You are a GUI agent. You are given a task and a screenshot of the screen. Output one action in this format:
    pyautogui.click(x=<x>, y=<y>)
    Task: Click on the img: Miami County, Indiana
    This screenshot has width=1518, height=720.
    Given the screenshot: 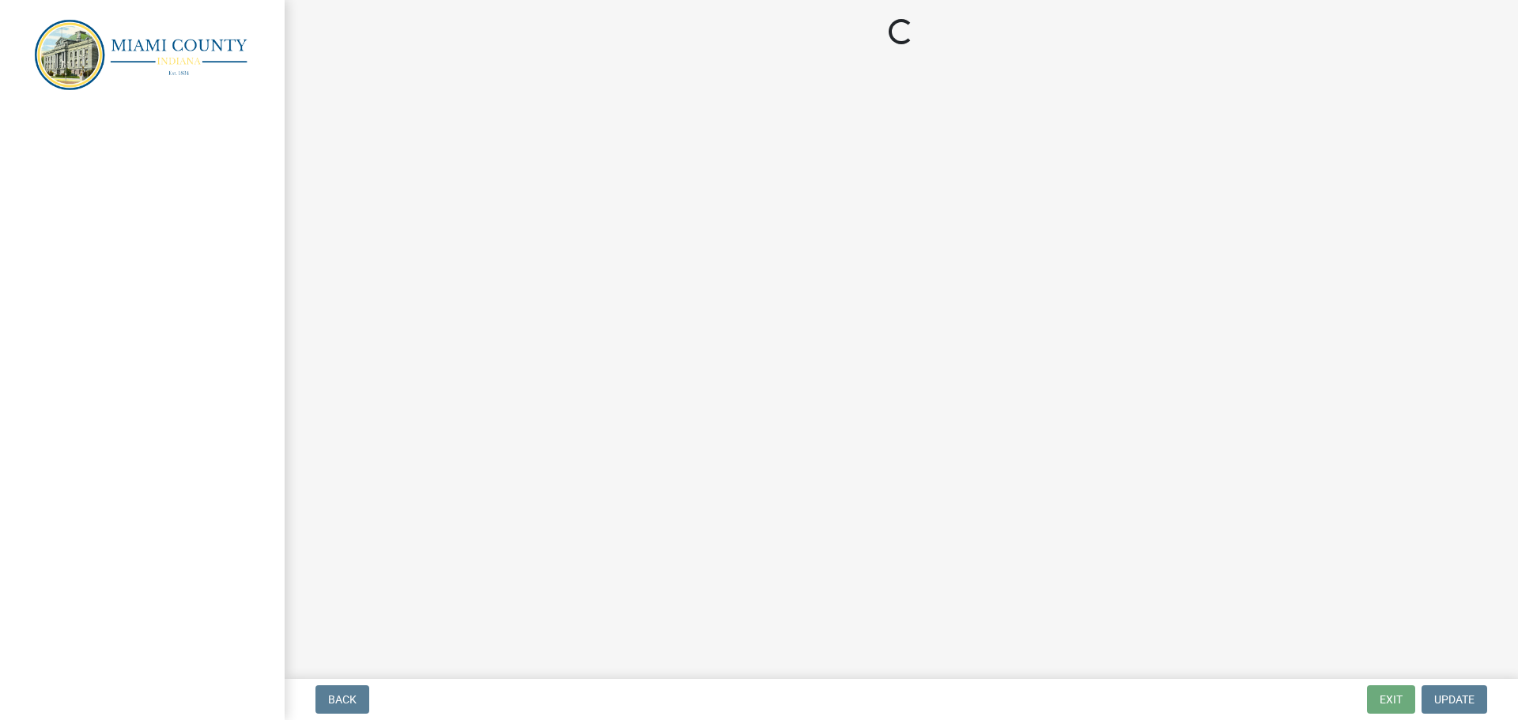 What is the action you would take?
    pyautogui.click(x=145, y=54)
    